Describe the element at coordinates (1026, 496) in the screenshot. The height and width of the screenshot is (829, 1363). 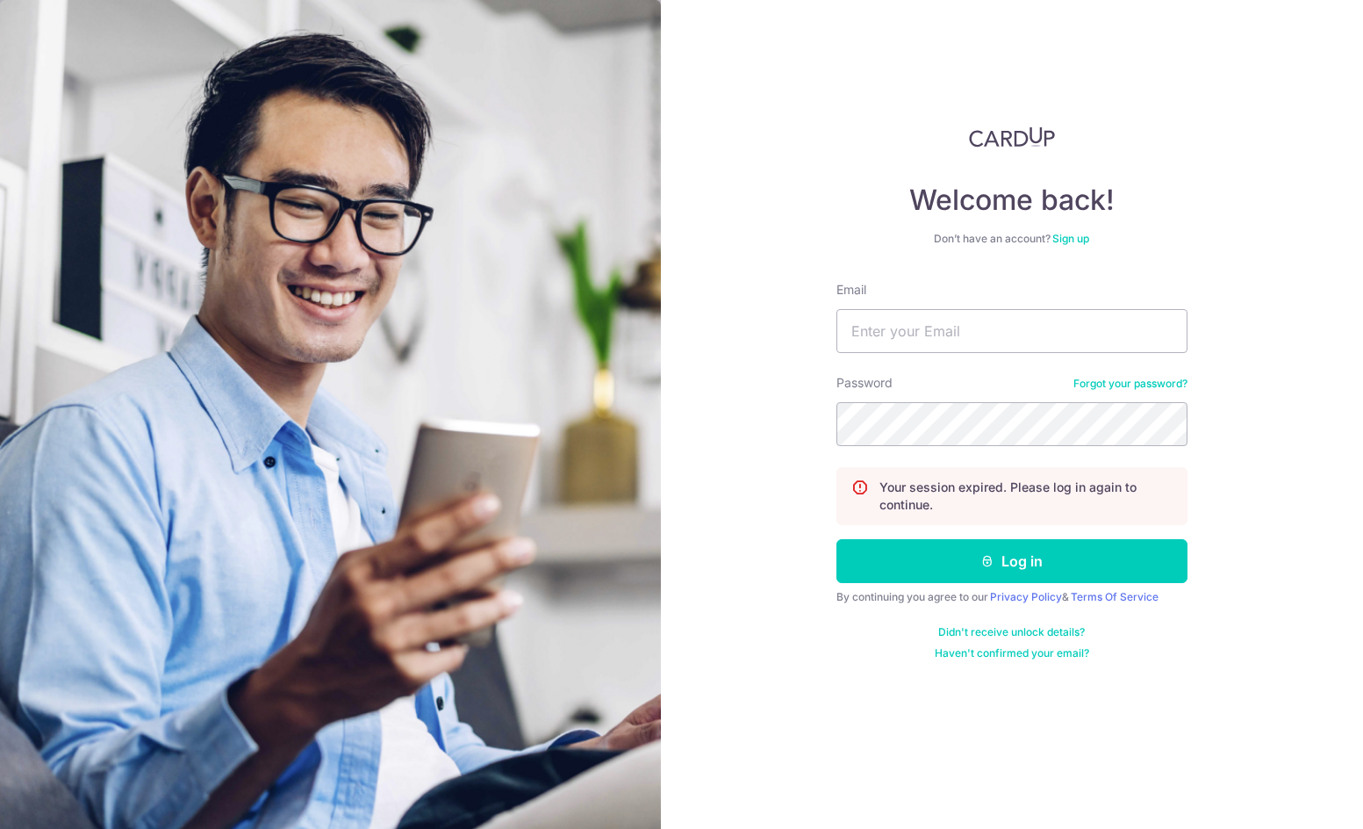
I see `p: Your session expired. Please log in again to continue.` at that location.